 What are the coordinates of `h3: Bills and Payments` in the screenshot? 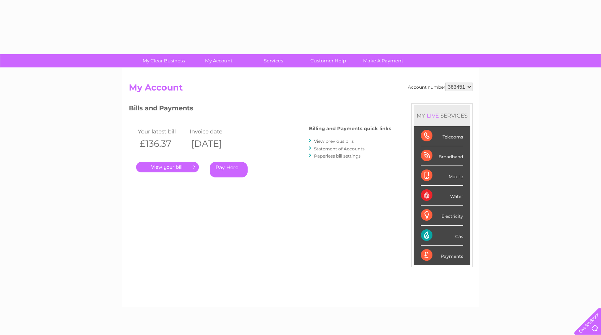 It's located at (260, 109).